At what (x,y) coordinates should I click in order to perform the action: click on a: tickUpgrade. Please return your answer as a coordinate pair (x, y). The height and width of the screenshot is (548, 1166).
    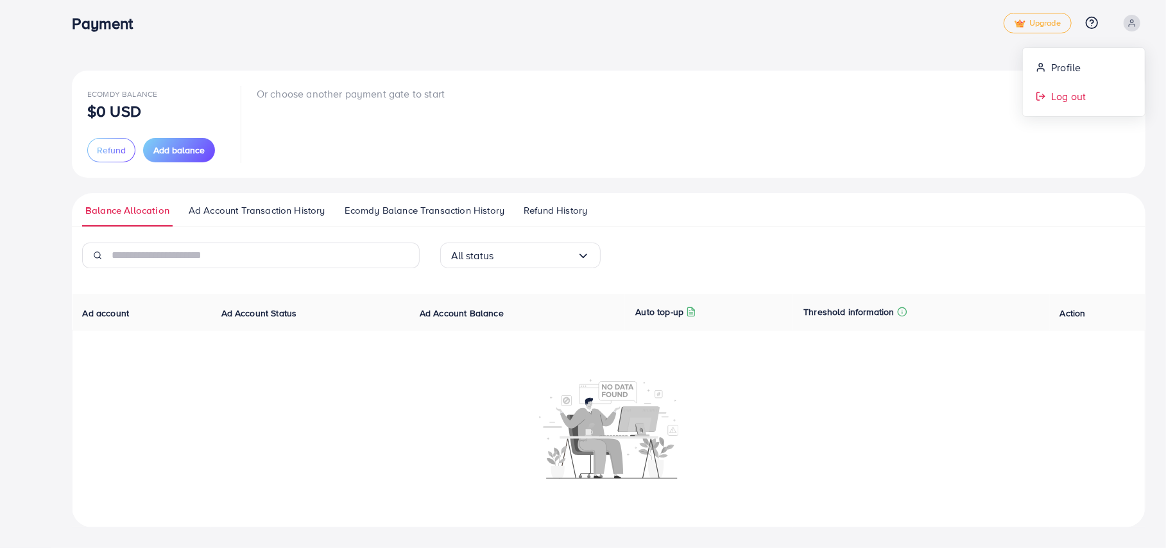
    Looking at the image, I should click on (1037, 23).